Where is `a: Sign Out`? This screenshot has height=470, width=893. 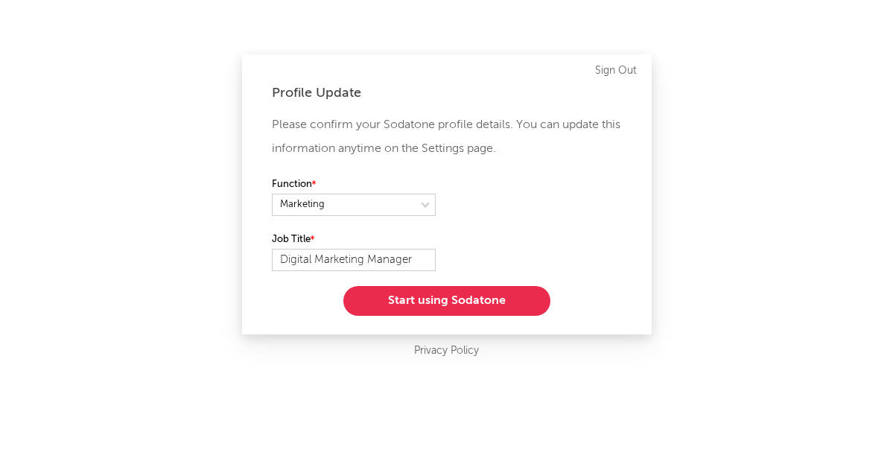
a: Sign Out is located at coordinates (616, 71).